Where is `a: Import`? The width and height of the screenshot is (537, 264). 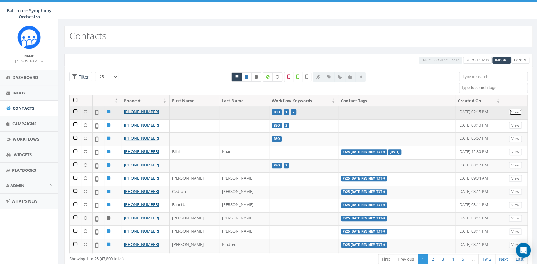
a: Import is located at coordinates (501, 60).